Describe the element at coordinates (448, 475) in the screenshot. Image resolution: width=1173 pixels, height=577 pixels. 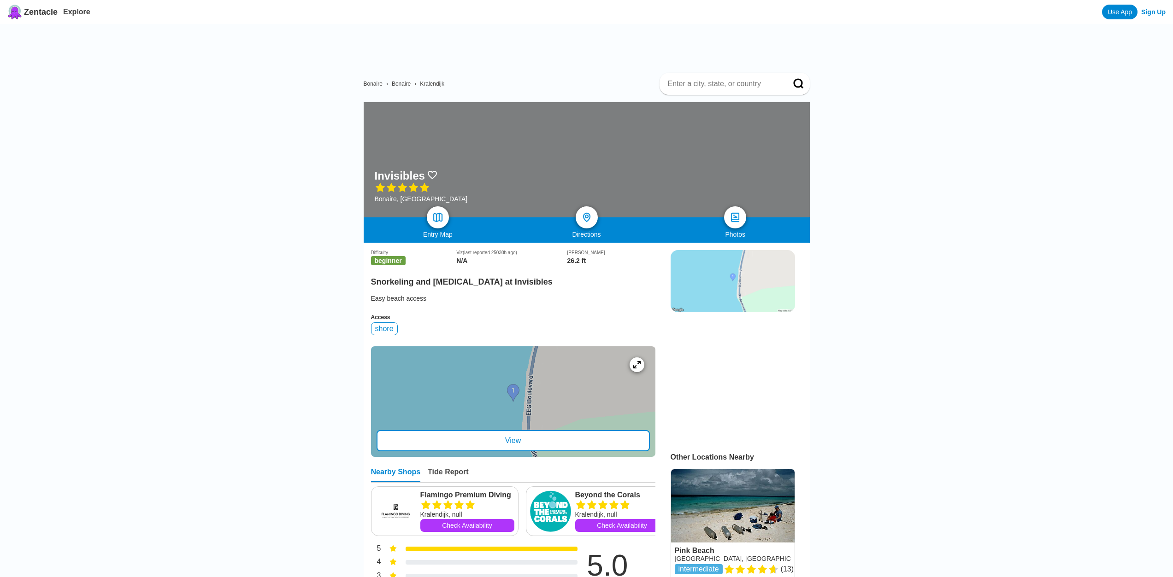
I see `div: Tide Report` at that location.